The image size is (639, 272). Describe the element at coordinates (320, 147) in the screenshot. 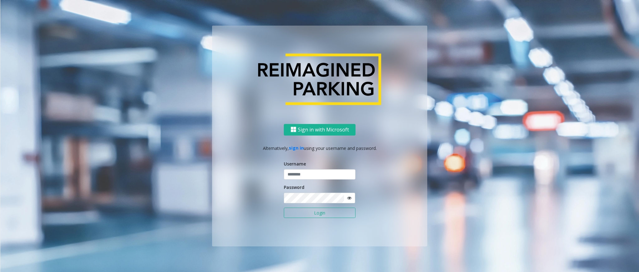

I see `p: Alternatively, using your username and password.` at that location.